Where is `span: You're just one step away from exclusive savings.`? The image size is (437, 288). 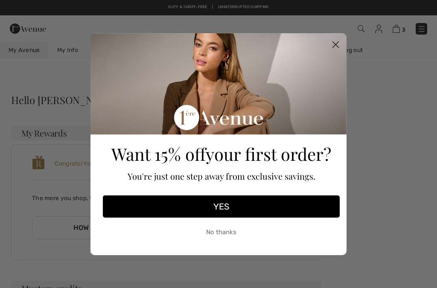
span: You're just one step away from exclusive savings. is located at coordinates (221, 176).